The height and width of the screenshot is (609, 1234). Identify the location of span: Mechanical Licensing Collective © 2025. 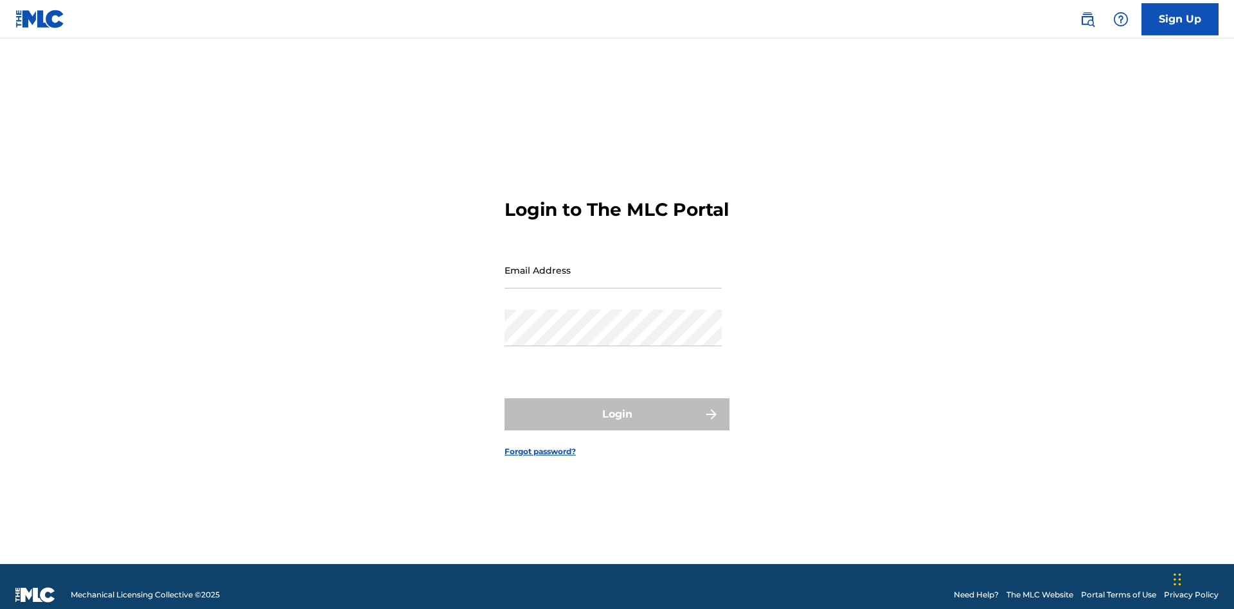
(145, 595).